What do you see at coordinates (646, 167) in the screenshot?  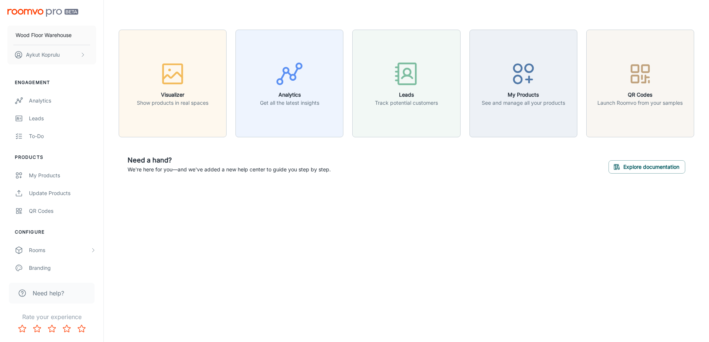 I see `button: Explore documentation` at bounding box center [646, 167].